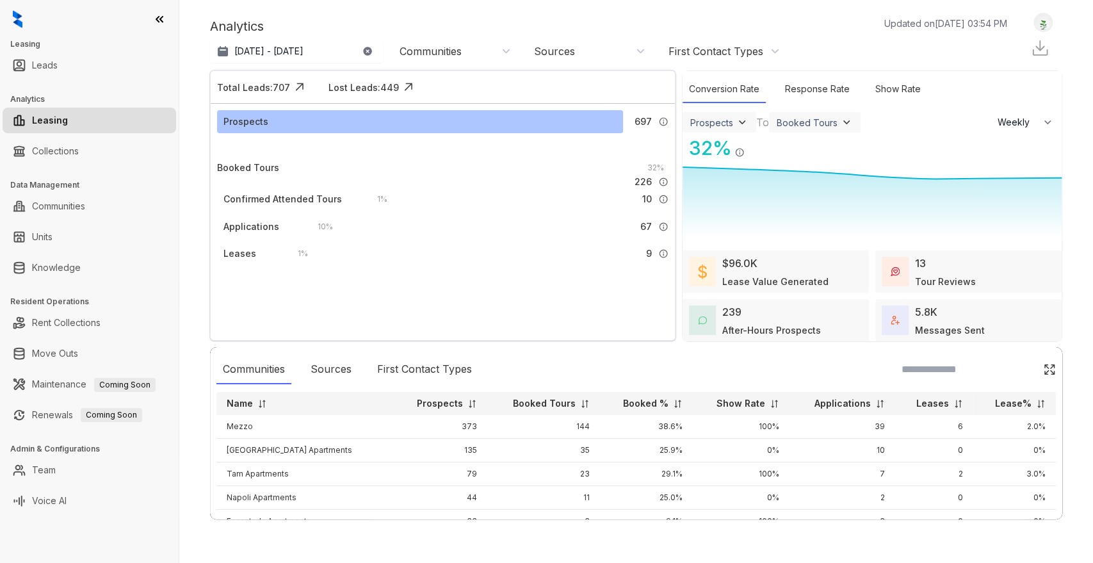 Image resolution: width=1093 pixels, height=563 pixels. I want to click on img: ViewFilterArrow, so click(846, 122).